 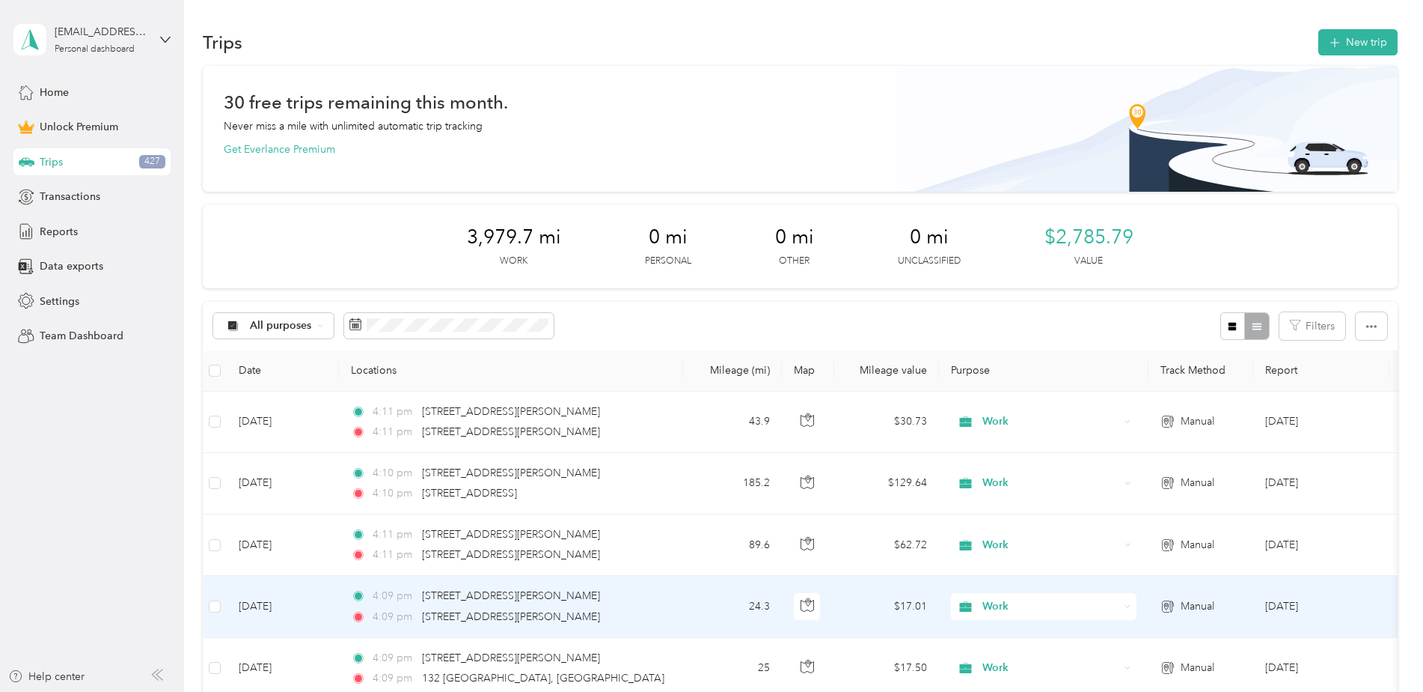 I want to click on div: Help center, so click(x=46, y=676).